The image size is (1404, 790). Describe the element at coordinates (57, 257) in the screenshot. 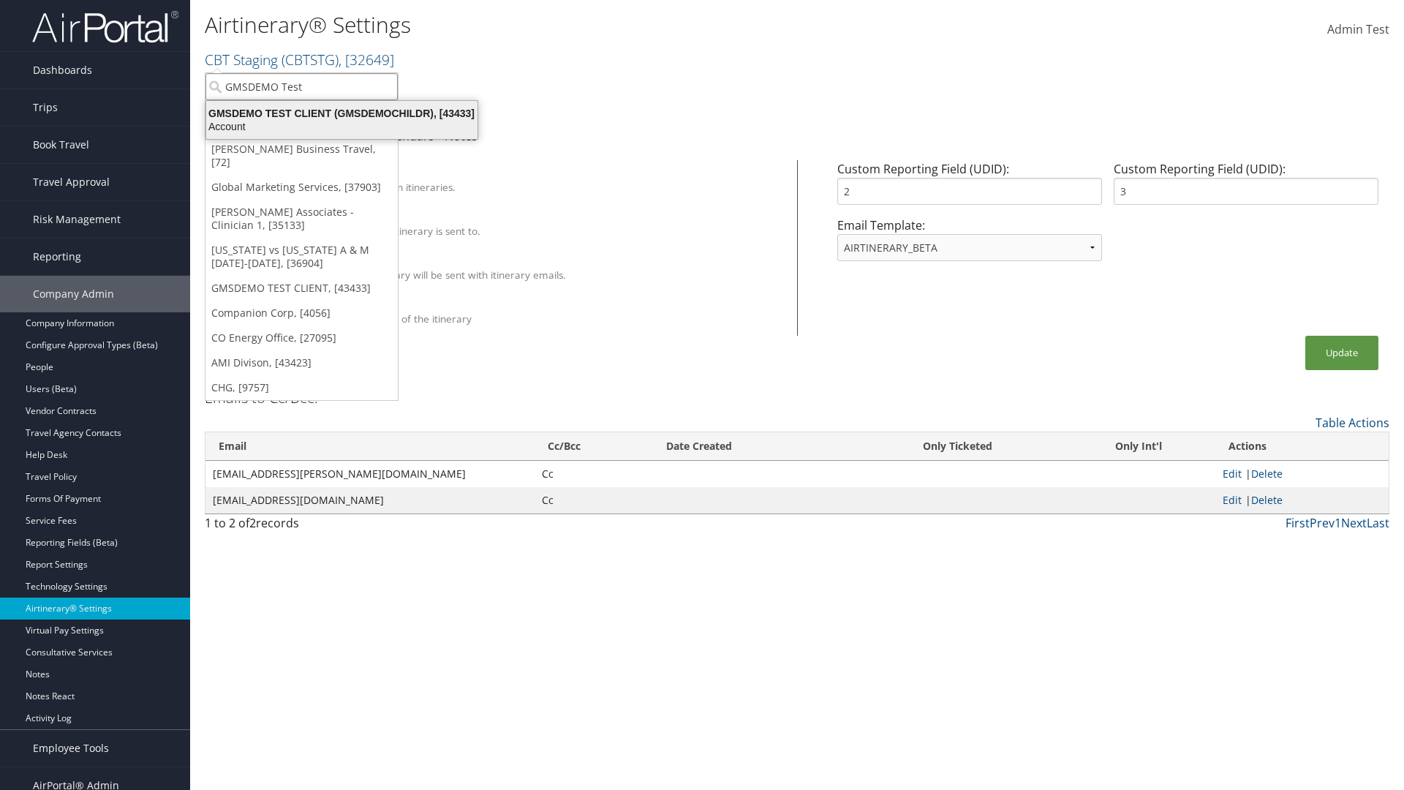

I see `span: Reporting` at that location.